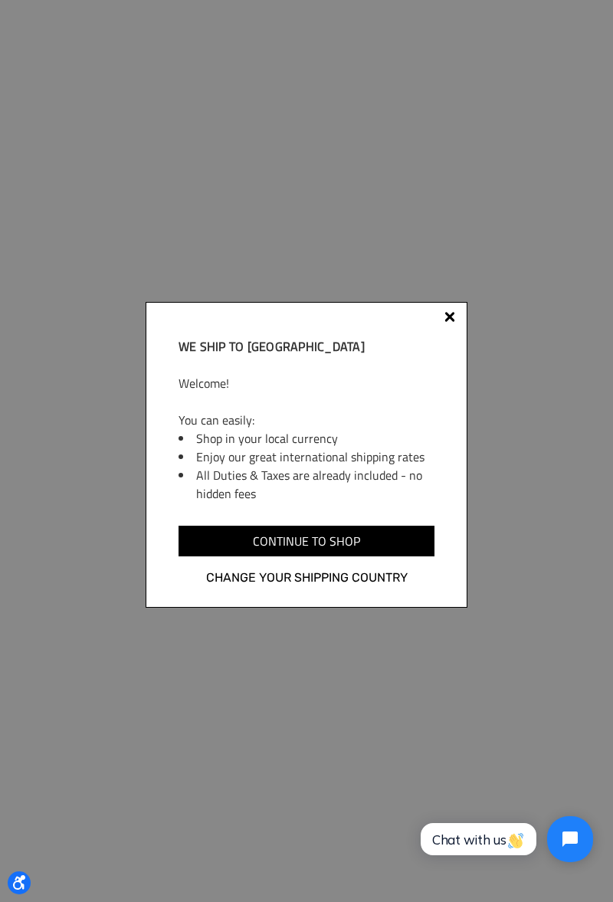  What do you see at coordinates (315, 457) in the screenshot?
I see `li: Enjoy our great international shipping rates` at bounding box center [315, 457].